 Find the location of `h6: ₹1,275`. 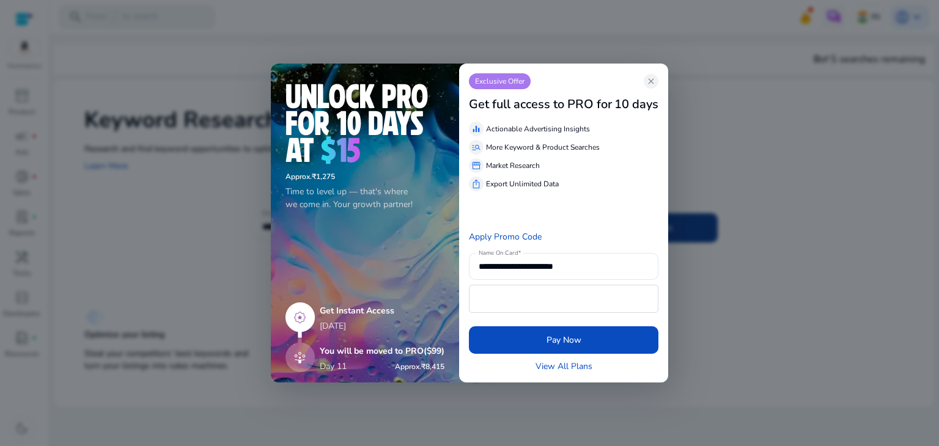

h6: ₹1,275 is located at coordinates (365, 177).